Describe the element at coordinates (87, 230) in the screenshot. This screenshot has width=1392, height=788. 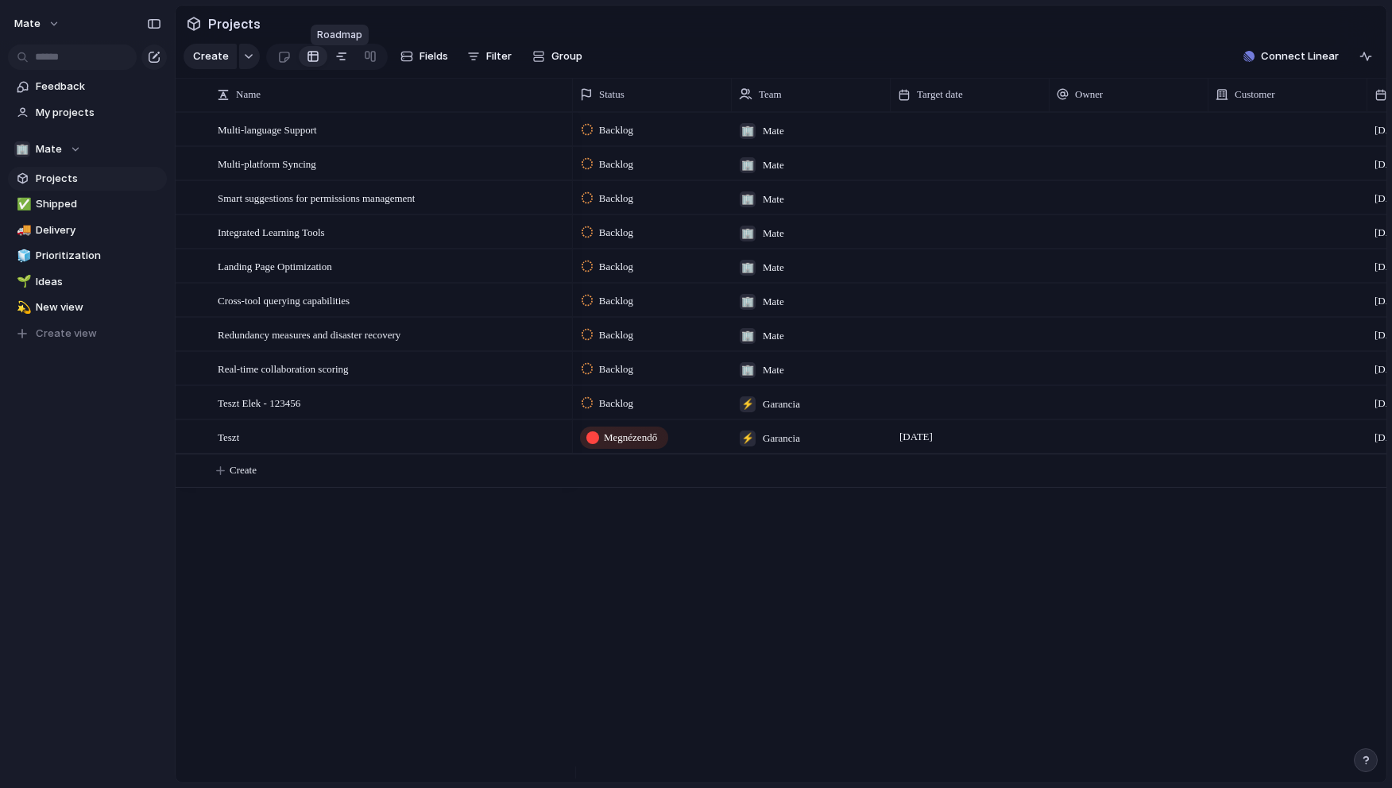
I see `div: 🚚Delivery` at that location.